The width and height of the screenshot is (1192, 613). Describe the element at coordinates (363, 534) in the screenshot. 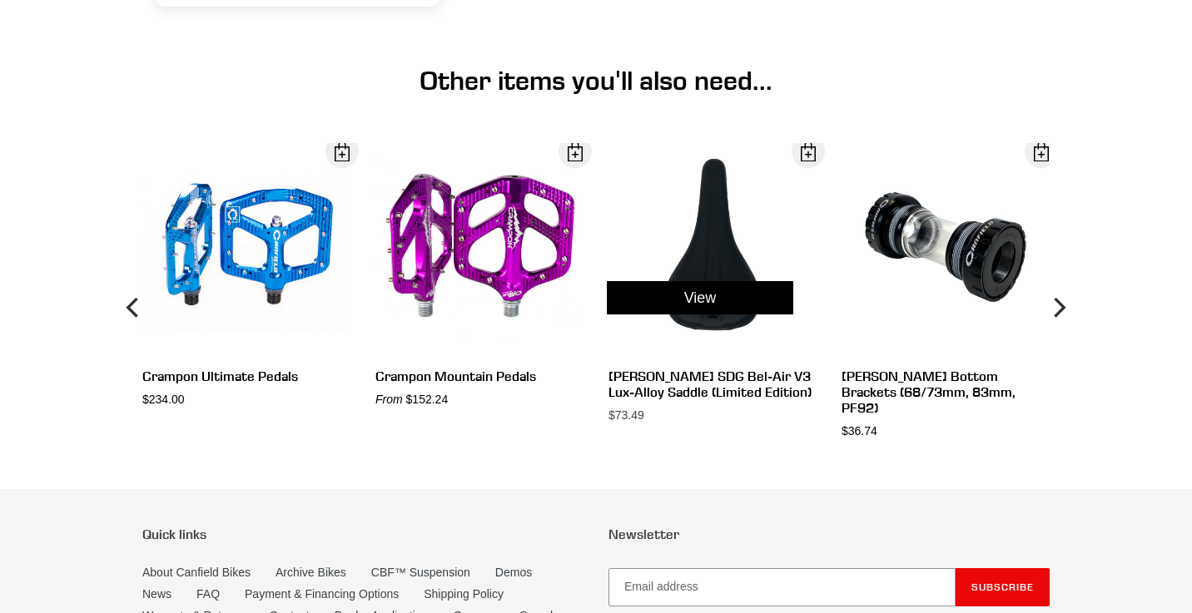

I see `p: Quick links` at that location.